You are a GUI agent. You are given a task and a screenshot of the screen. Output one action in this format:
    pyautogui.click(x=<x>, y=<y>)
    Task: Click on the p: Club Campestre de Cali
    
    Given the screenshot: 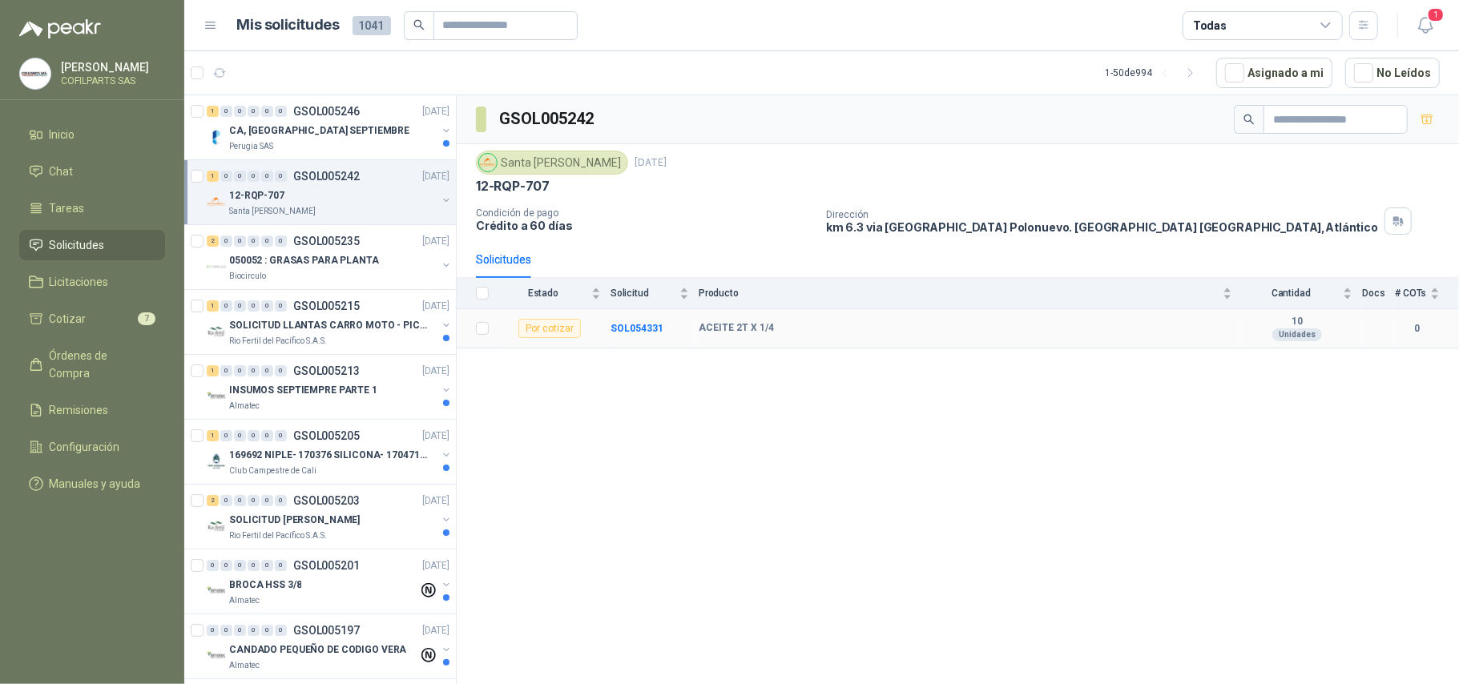 What is the action you would take?
    pyautogui.click(x=272, y=471)
    